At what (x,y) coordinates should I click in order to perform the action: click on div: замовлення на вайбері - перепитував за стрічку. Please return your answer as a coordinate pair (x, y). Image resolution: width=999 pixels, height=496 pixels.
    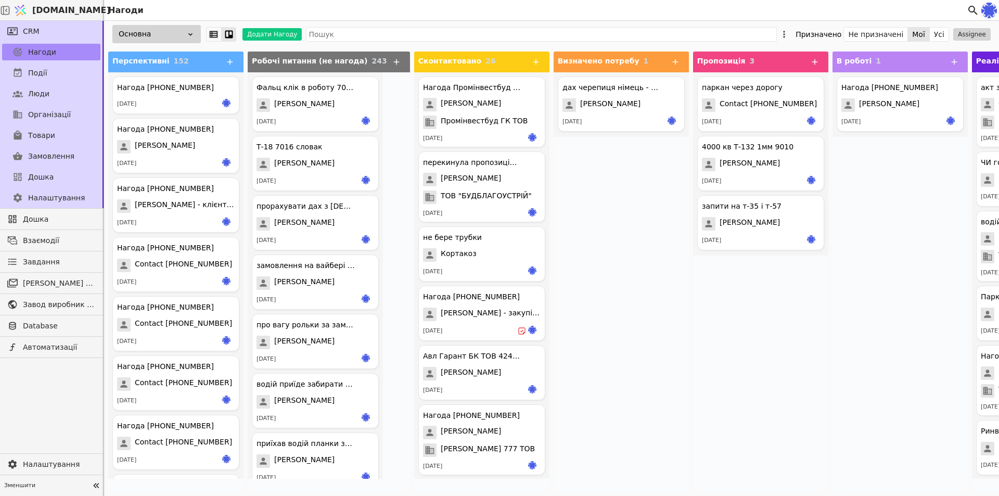
    Looking at the image, I should click on (306, 265).